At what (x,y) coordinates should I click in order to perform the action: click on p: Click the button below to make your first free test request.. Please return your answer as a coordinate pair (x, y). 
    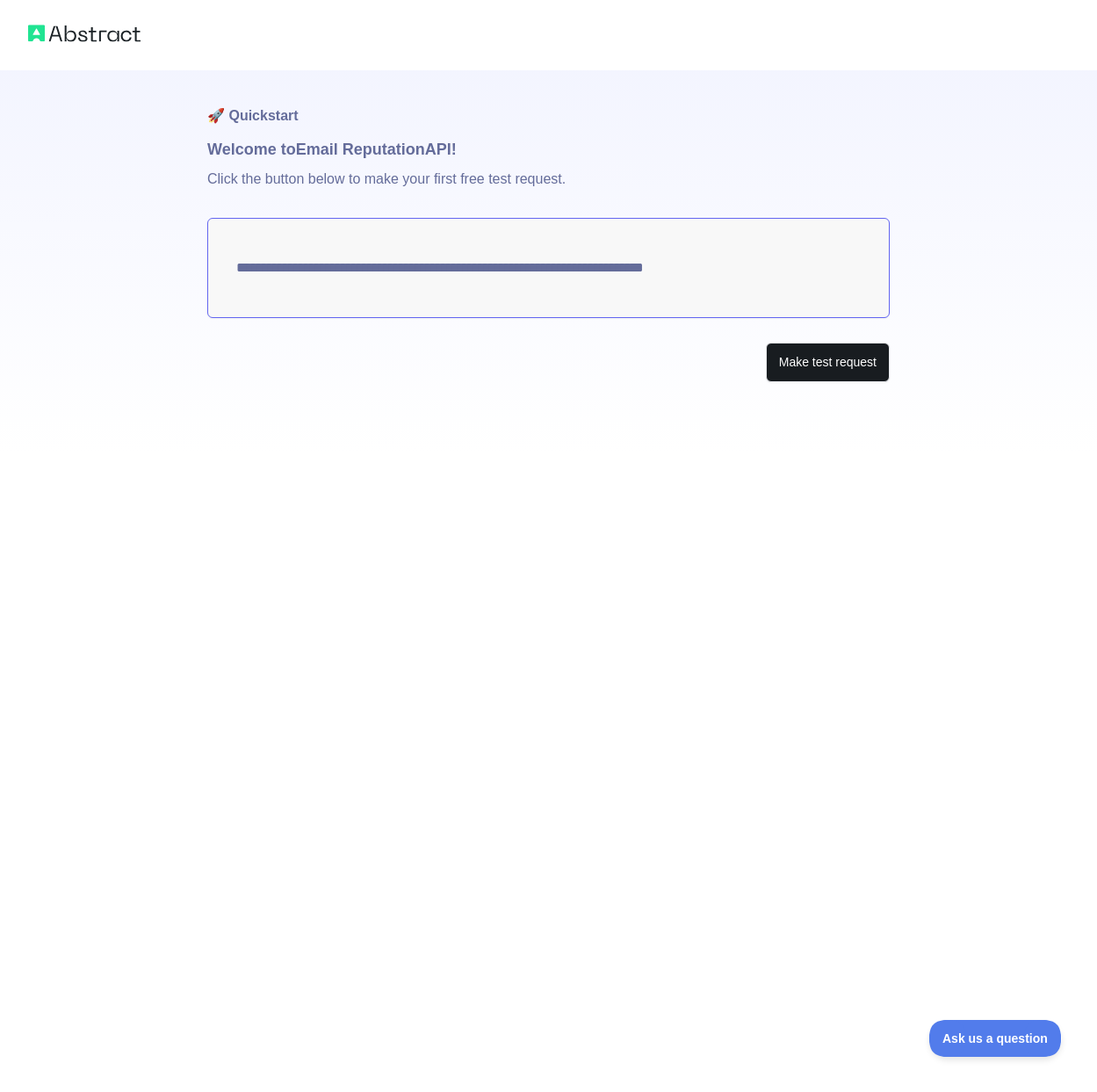
    Looking at the image, I should click on (548, 190).